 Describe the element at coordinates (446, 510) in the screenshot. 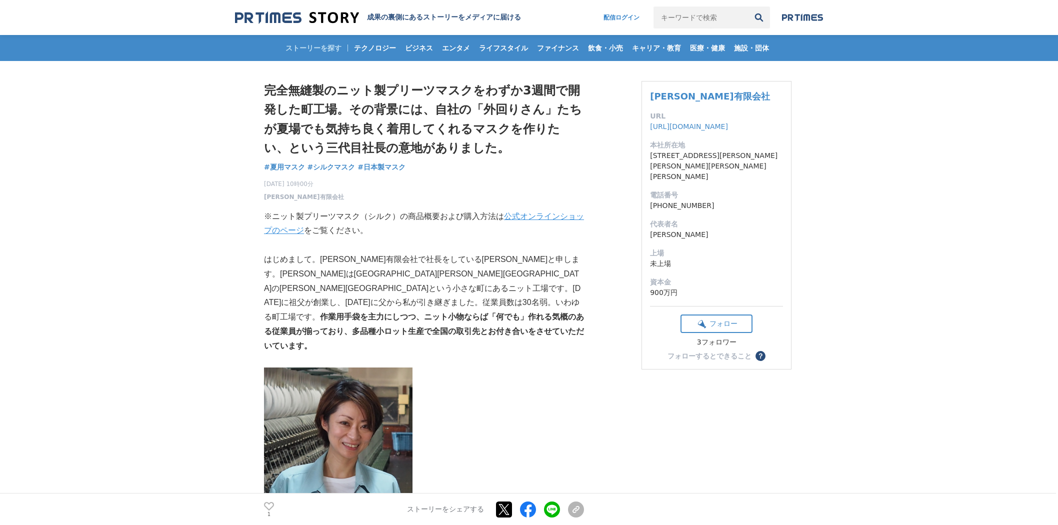

I see `p: ストーリーをシェアする` at that location.